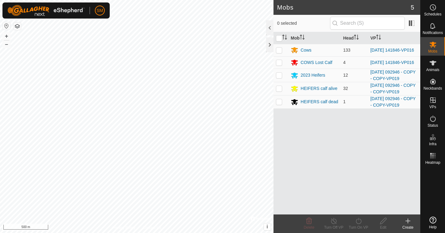  I want to click on a: Help, so click(432, 223).